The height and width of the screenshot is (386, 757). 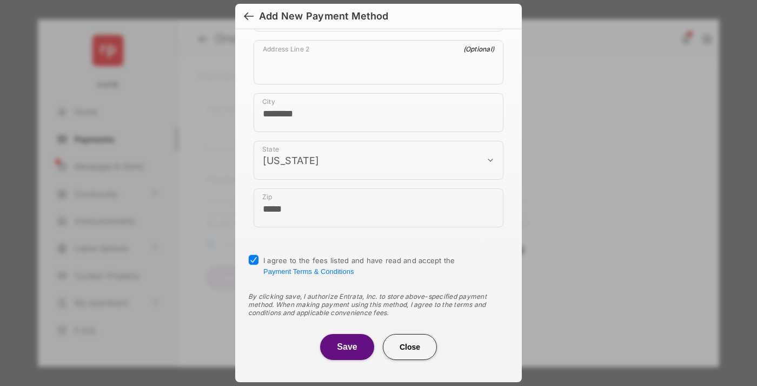 What do you see at coordinates (359, 266) in the screenshot?
I see `span: I agree to the fees listed and have read and accept the` at bounding box center [359, 266].